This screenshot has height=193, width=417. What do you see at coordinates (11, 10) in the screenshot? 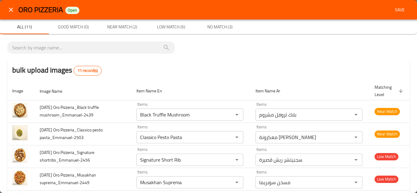
I see `button: close` at bounding box center [11, 10].